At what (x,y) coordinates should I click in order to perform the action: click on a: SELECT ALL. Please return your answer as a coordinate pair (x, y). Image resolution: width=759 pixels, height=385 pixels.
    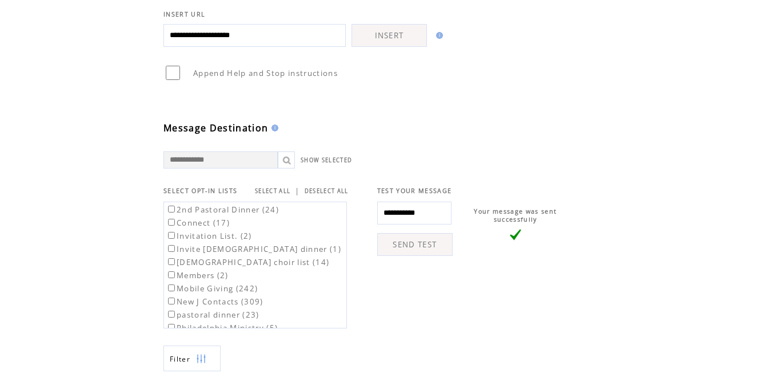
    Looking at the image, I should click on (273, 191).